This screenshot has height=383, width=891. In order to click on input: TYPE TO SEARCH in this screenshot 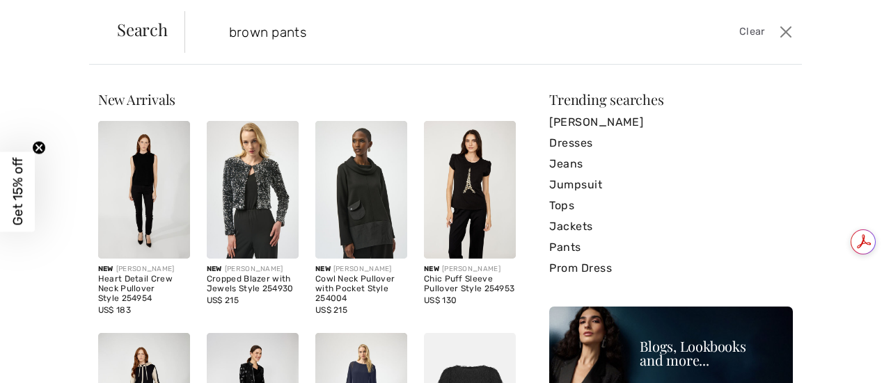, I will do `click(427, 32)`.